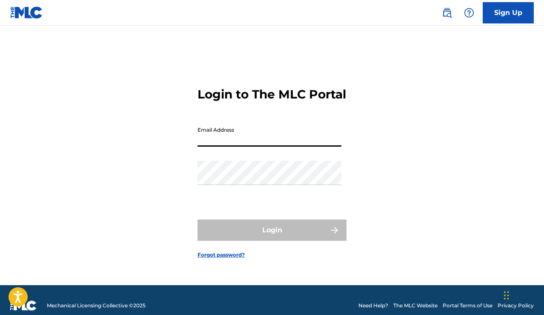 The image size is (544, 315). I want to click on a: The MLC Website, so click(416, 305).